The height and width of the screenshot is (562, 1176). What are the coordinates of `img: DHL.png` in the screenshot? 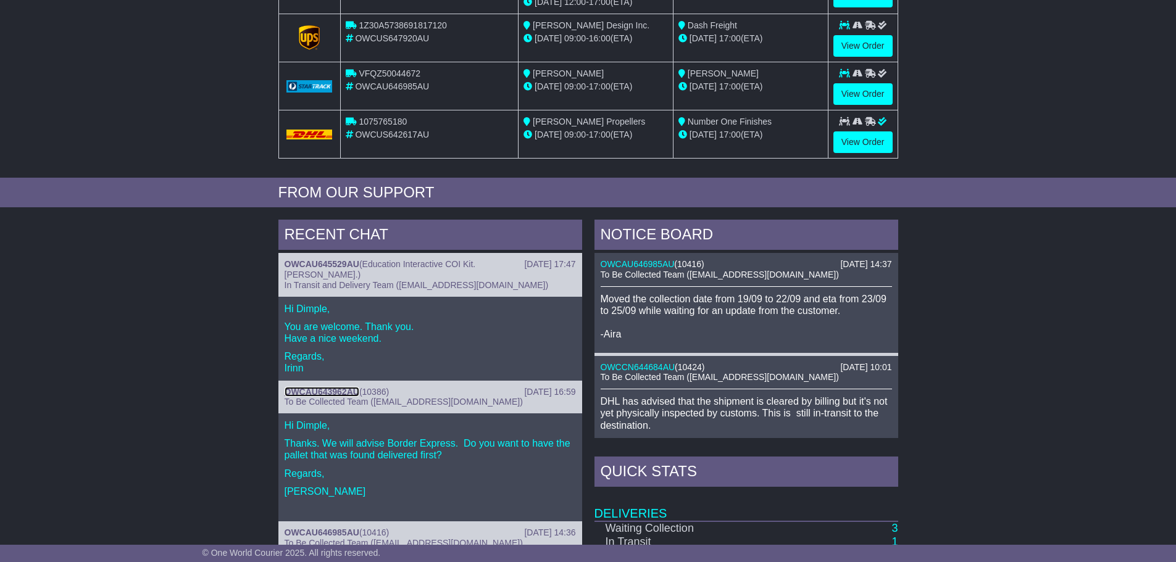 It's located at (309, 135).